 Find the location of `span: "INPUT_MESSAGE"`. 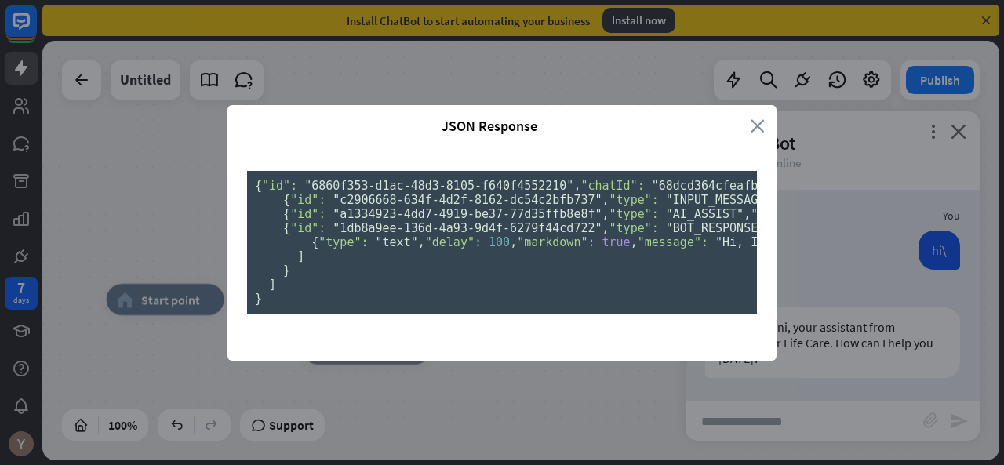

span: "INPUT_MESSAGE" is located at coordinates (719, 200).